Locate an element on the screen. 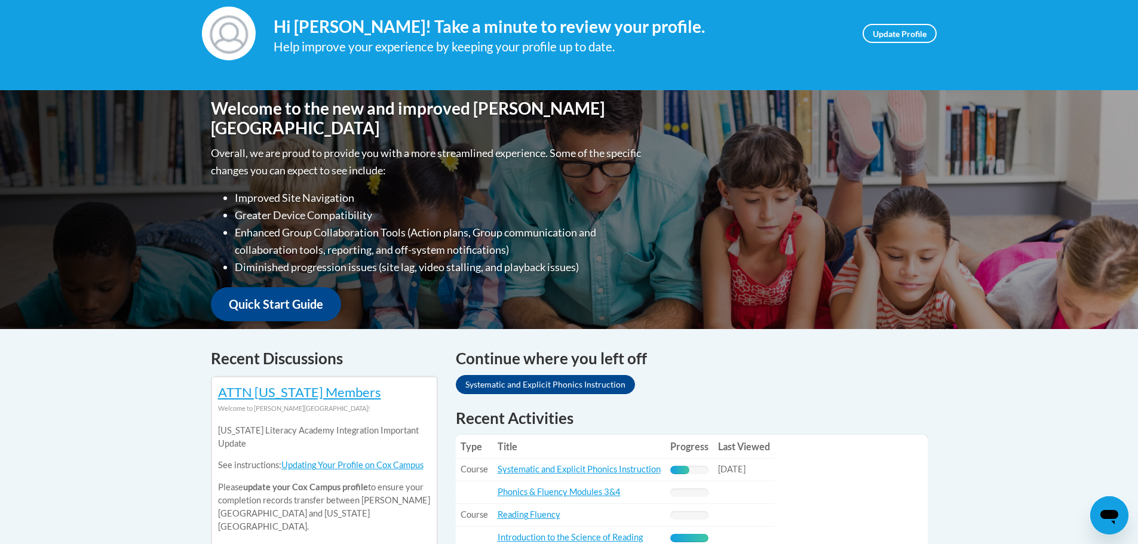 This screenshot has height=544, width=1138. li: Enhanced Group Collaboration Tools (Action plans, Group communication and collaboration tools, re... is located at coordinates (439, 241).